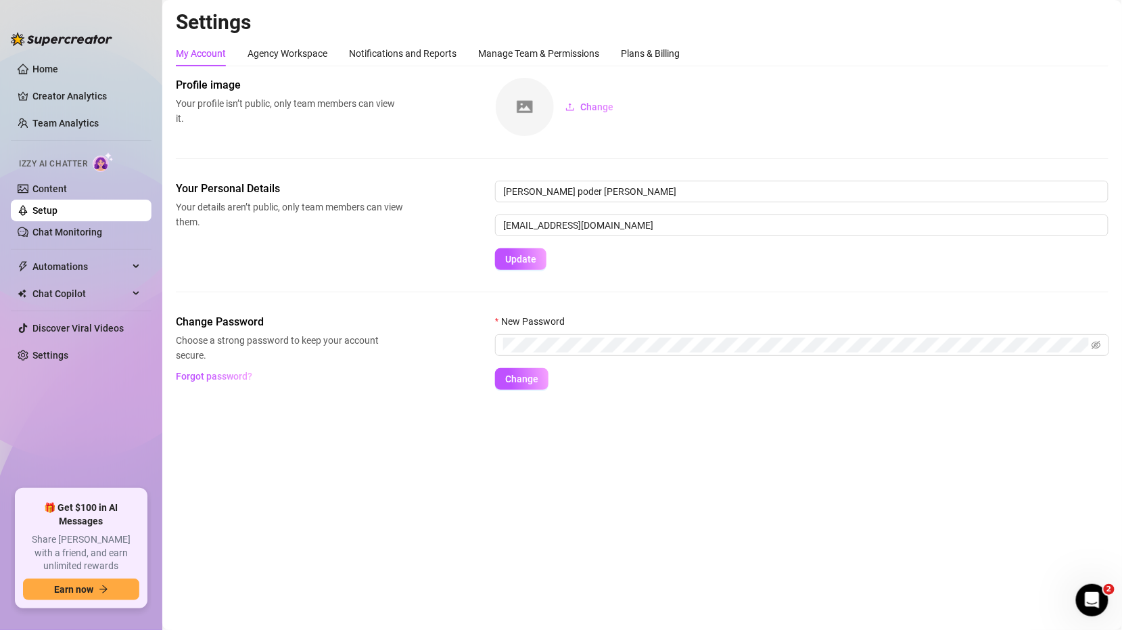 This screenshot has height=630, width=1122. What do you see at coordinates (45, 69) in the screenshot?
I see `a: Home` at bounding box center [45, 69].